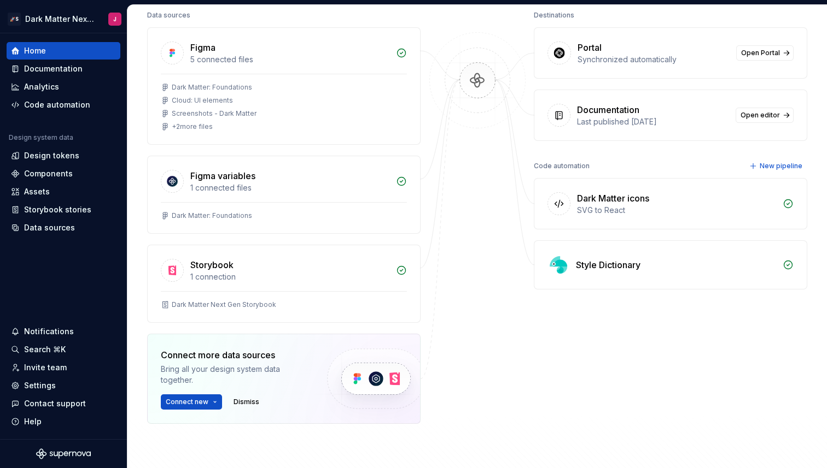 The width and height of the screenshot is (827, 468). I want to click on div: Search ⌘K, so click(45, 350).